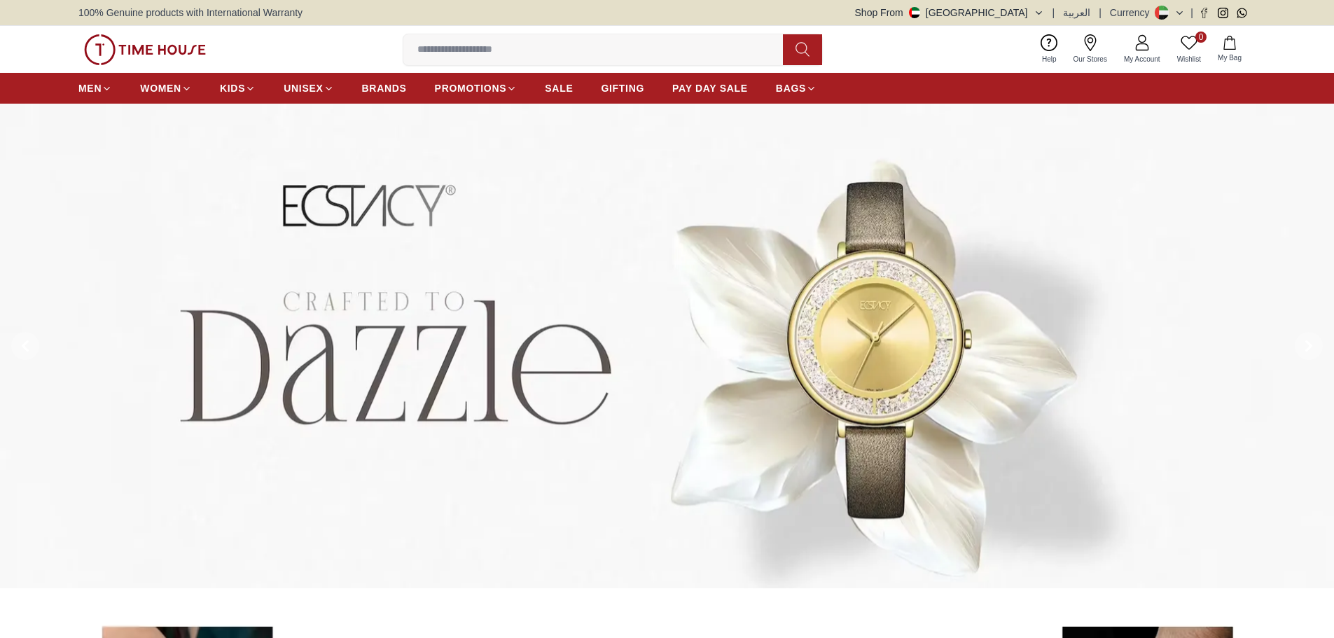 The image size is (1334, 638). What do you see at coordinates (623, 88) in the screenshot?
I see `a: GIFTING` at bounding box center [623, 88].